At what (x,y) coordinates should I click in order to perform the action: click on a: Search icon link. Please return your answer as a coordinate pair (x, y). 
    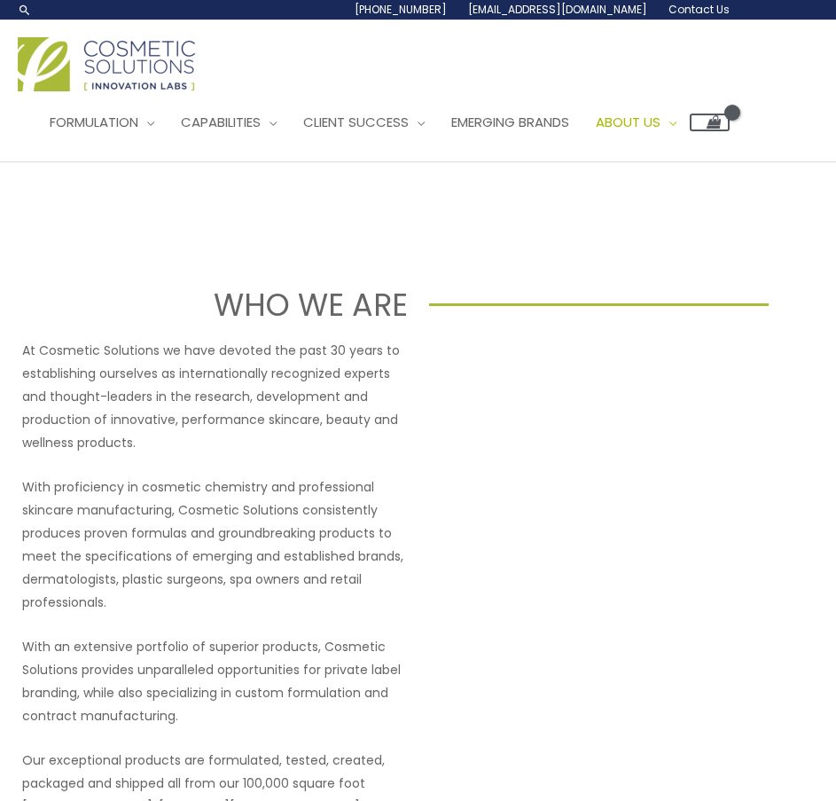
    Looking at the image, I should click on (25, 10).